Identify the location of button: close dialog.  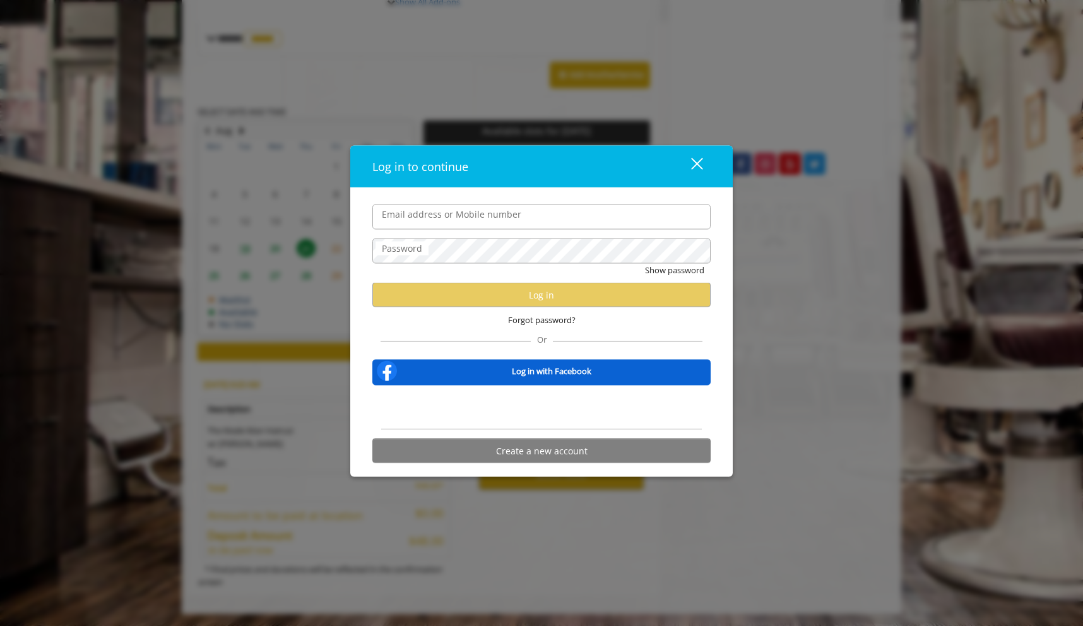
(689, 166).